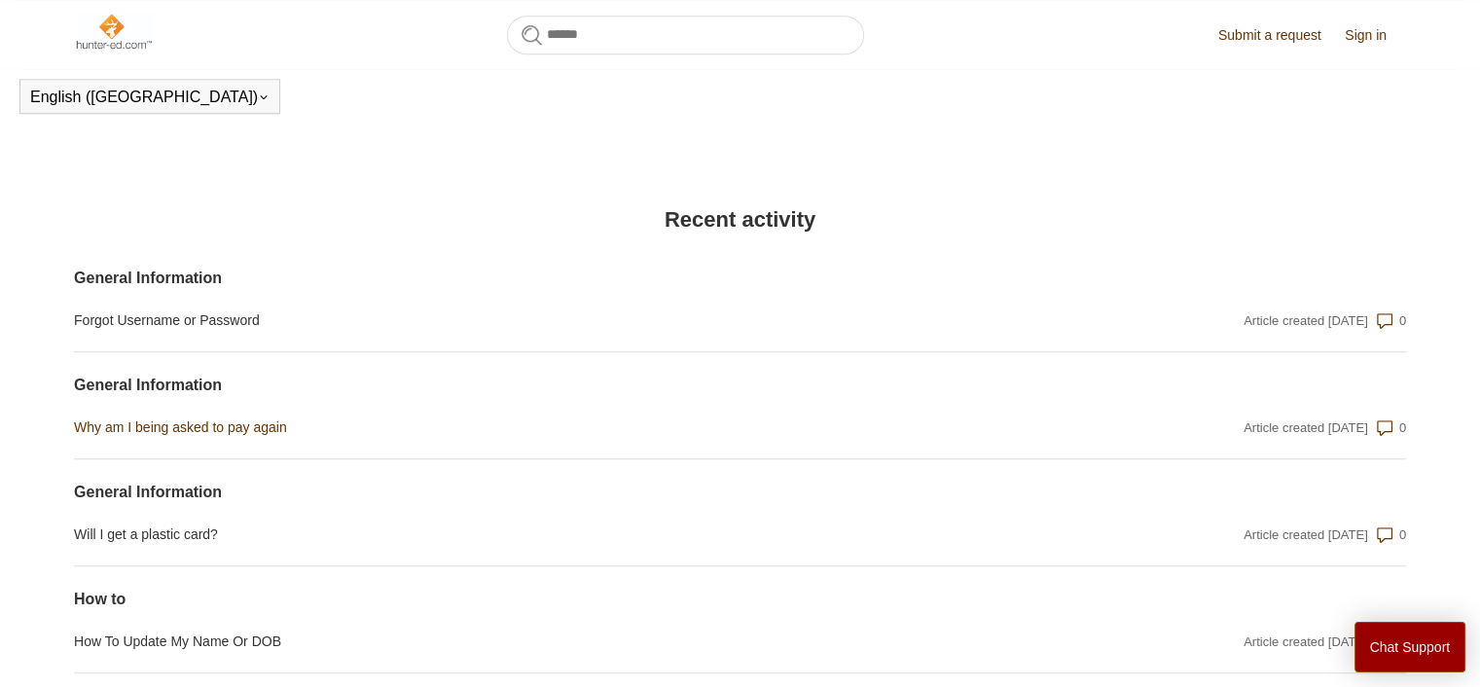  What do you see at coordinates (740, 219) in the screenshot?
I see `h2: Recent activity` at bounding box center [740, 219].